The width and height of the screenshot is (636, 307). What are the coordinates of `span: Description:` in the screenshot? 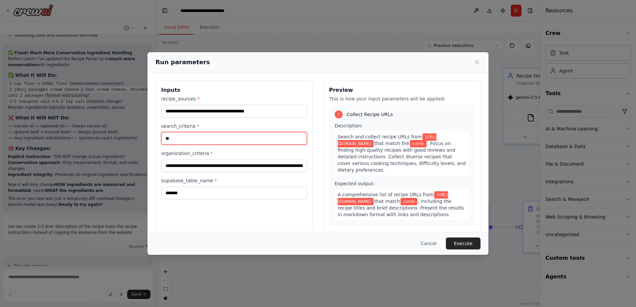 It's located at (349, 126).